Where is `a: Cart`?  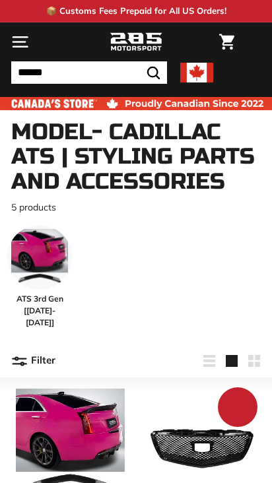 a: Cart is located at coordinates (226, 42).